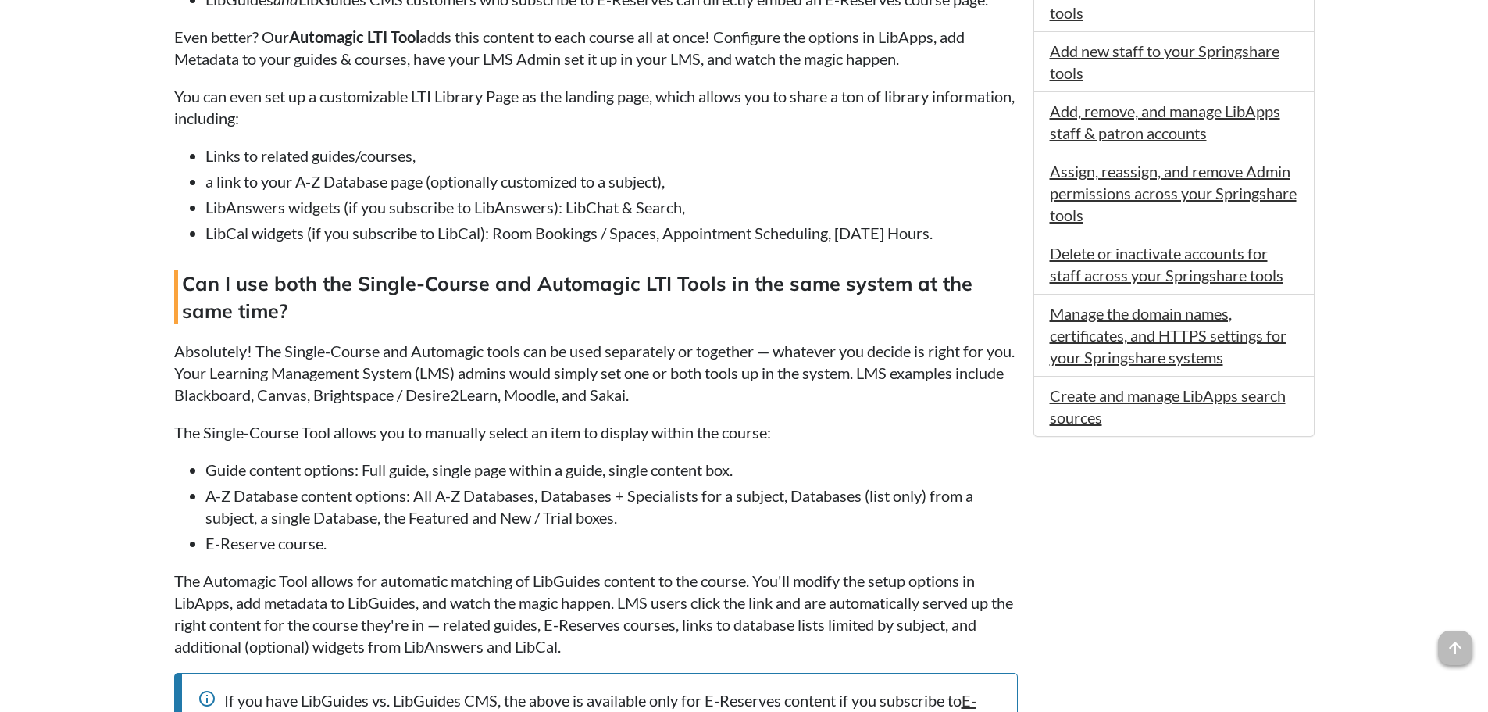 This screenshot has width=1488, height=712. Describe the element at coordinates (1168, 335) in the screenshot. I see `a: Manage the domain names, certificates, and HTTPS settings for your Springshare systems` at that location.